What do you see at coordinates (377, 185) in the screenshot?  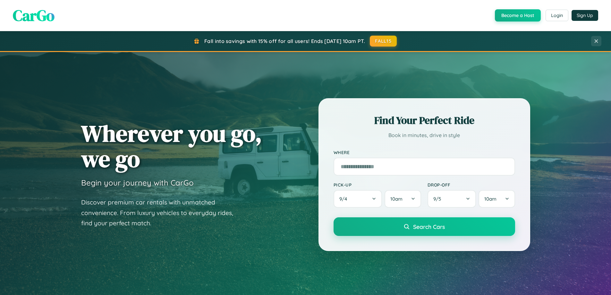 I see `label: Pick-up` at bounding box center [377, 185].